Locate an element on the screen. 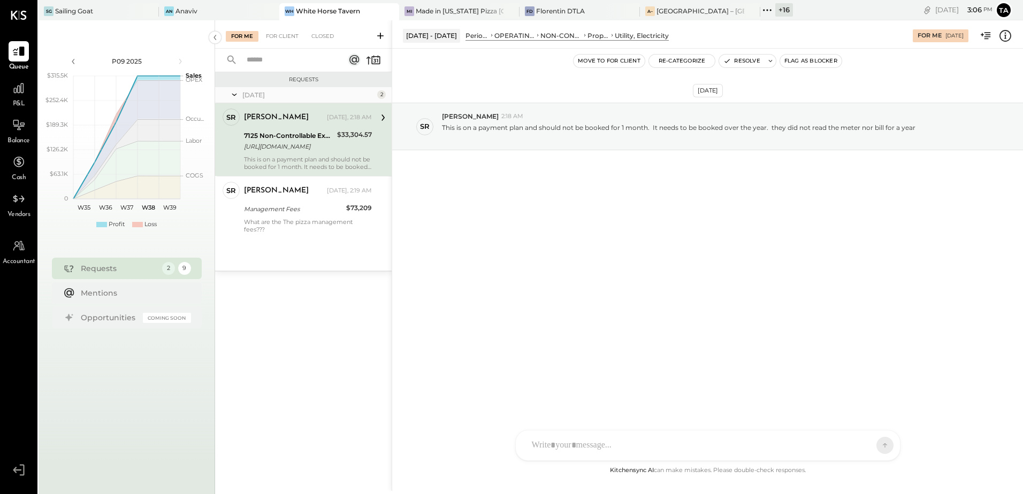 The height and width of the screenshot is (494, 1023). text: W37 is located at coordinates (127, 208).